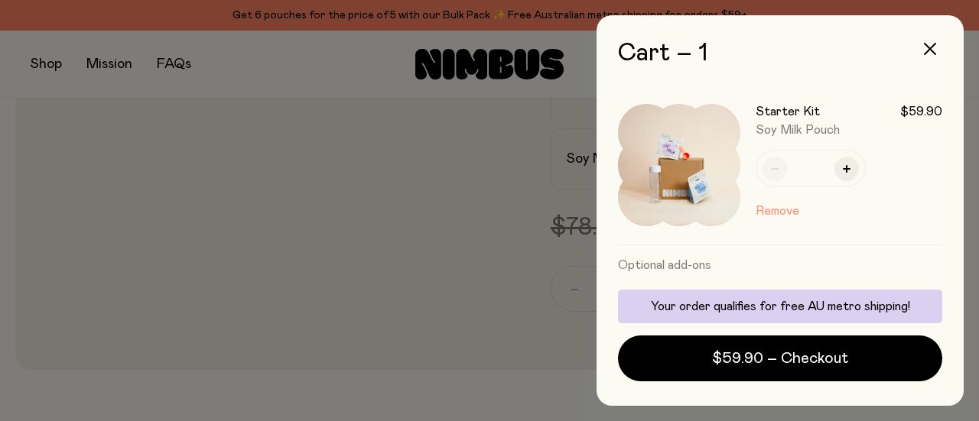 This screenshot has width=979, height=421. Describe the element at coordinates (921, 112) in the screenshot. I see `span: $59.90` at that location.